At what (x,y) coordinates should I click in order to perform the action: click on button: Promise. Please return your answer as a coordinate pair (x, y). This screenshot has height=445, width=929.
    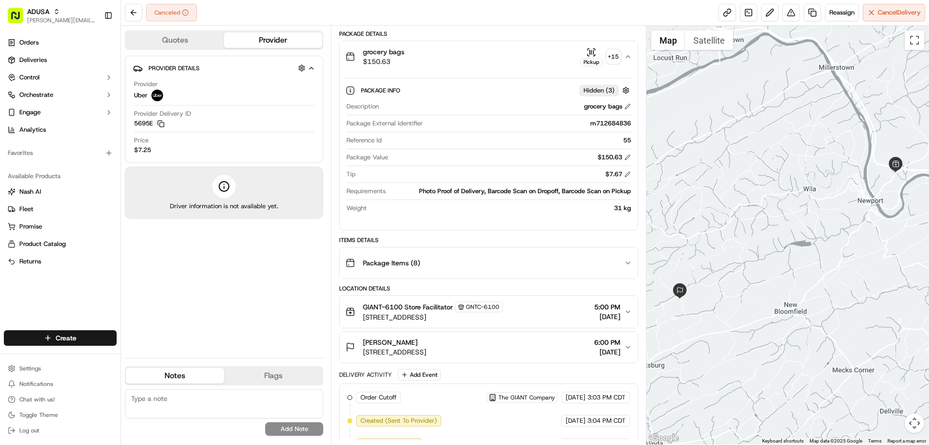
    Looking at the image, I should click on (60, 226).